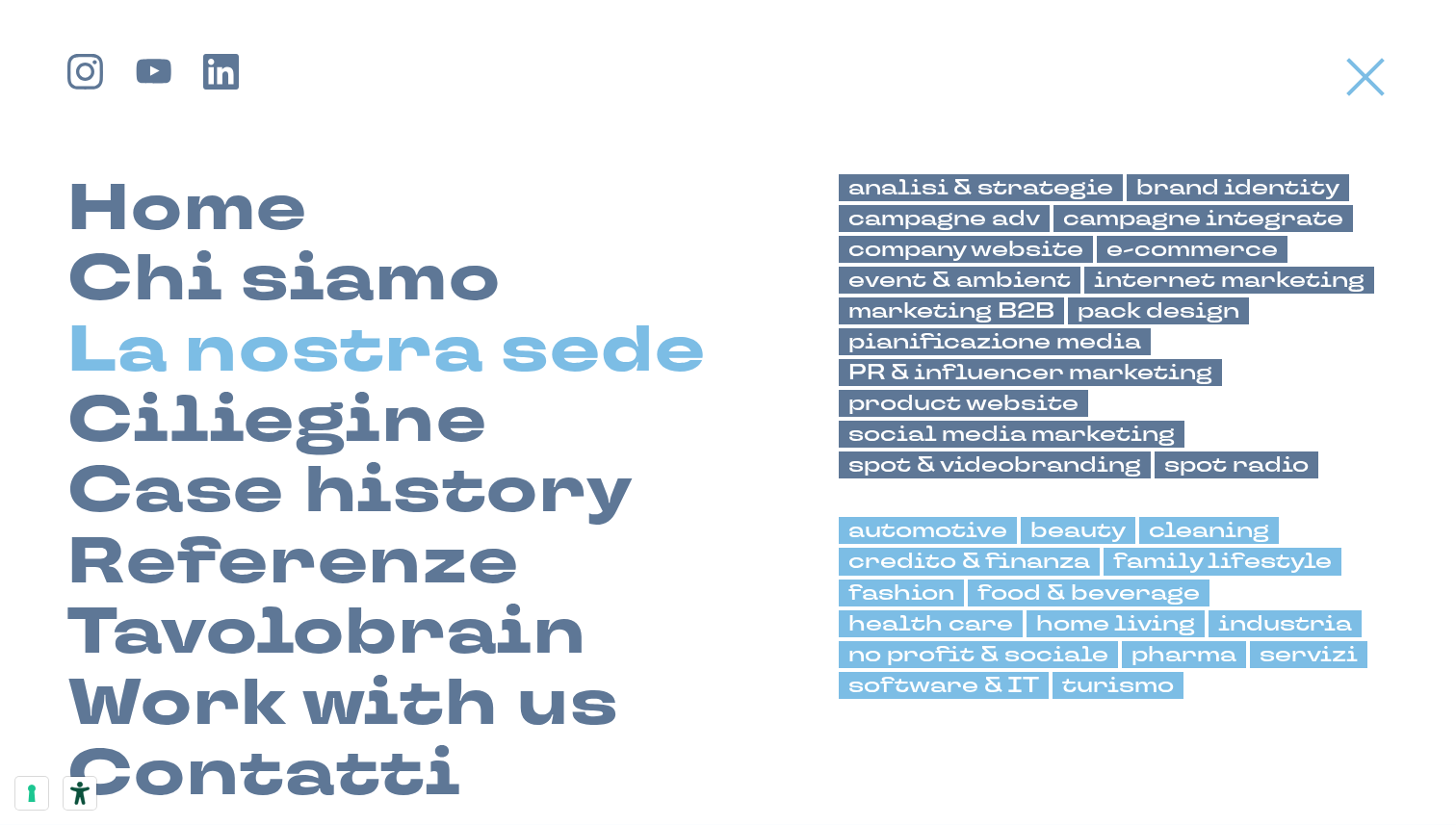  I want to click on a: campagne integrate, so click(1203, 219).